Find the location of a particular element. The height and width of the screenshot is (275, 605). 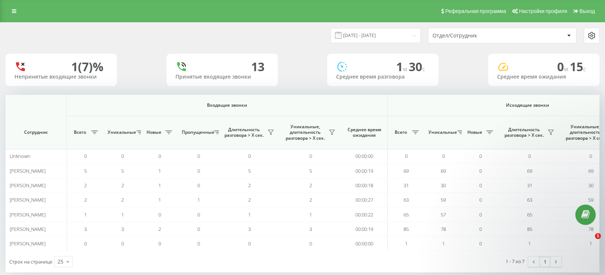

span: Всего is located at coordinates (80, 132).